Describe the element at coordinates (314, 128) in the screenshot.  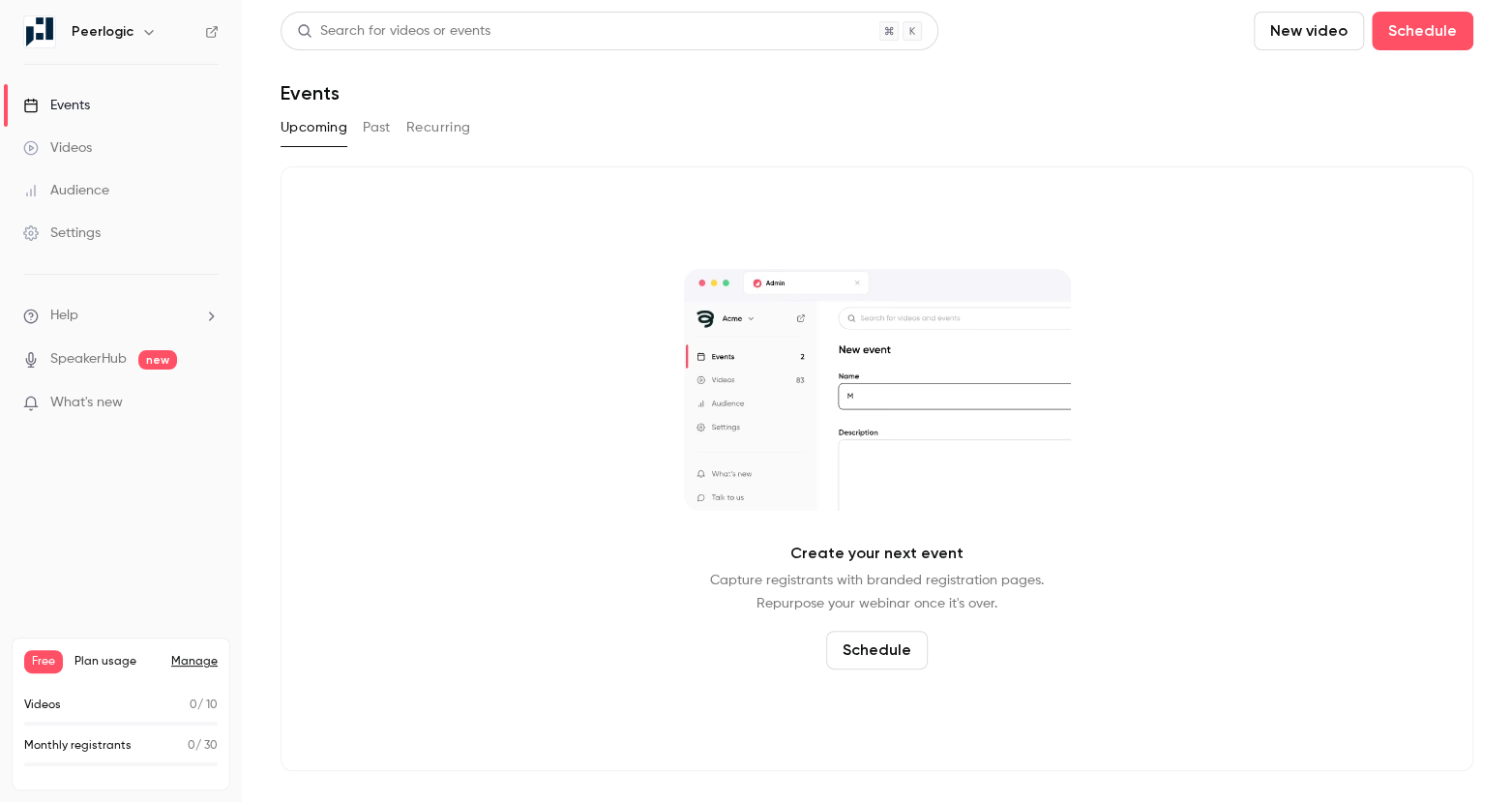
I see `button: Upcoming` at that location.